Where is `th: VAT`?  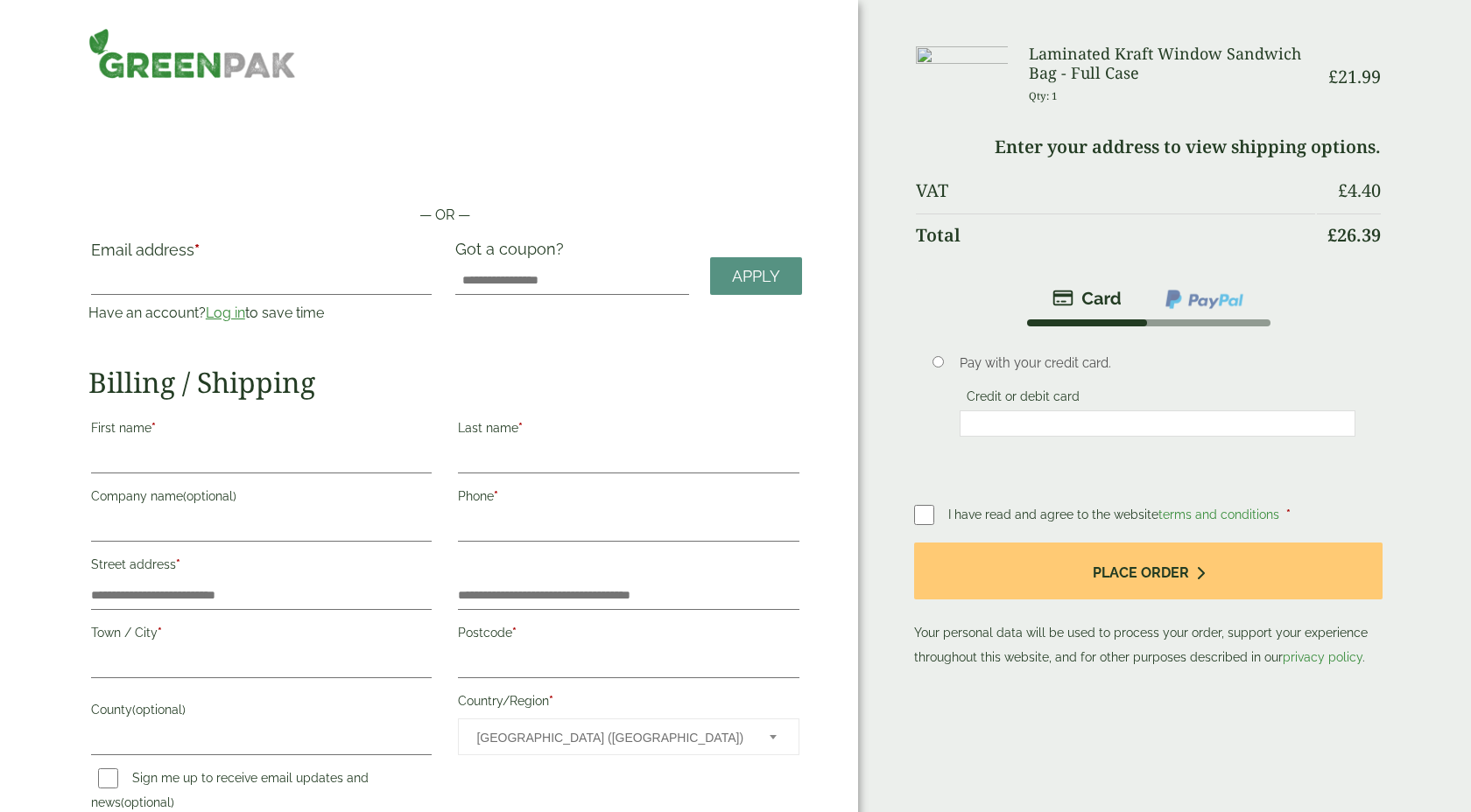
th: VAT is located at coordinates (1116, 191).